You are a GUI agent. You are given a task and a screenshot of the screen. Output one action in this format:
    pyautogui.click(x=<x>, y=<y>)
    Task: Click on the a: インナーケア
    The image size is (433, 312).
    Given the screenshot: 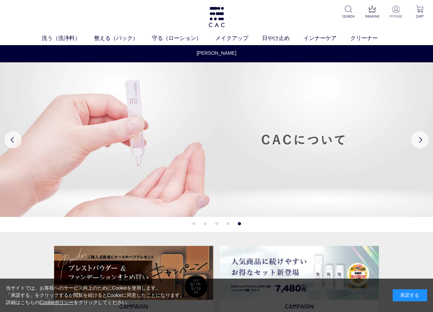 What is the action you would take?
    pyautogui.click(x=327, y=38)
    